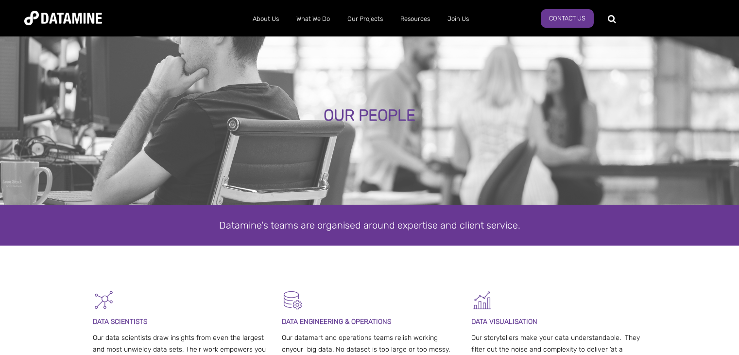 This screenshot has height=355, width=739. I want to click on span: DATA ENGINEERING & OPERATIONS, so click(336, 321).